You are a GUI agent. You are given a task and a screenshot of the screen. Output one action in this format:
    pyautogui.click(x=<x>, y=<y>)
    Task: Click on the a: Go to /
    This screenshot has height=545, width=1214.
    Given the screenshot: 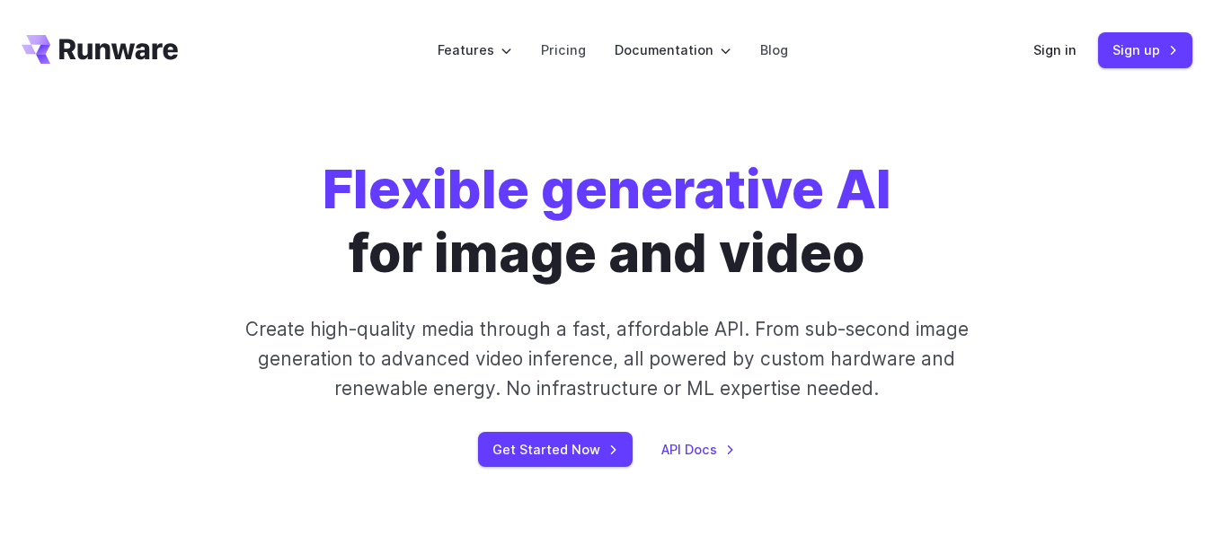 What is the action you would take?
    pyautogui.click(x=100, y=49)
    